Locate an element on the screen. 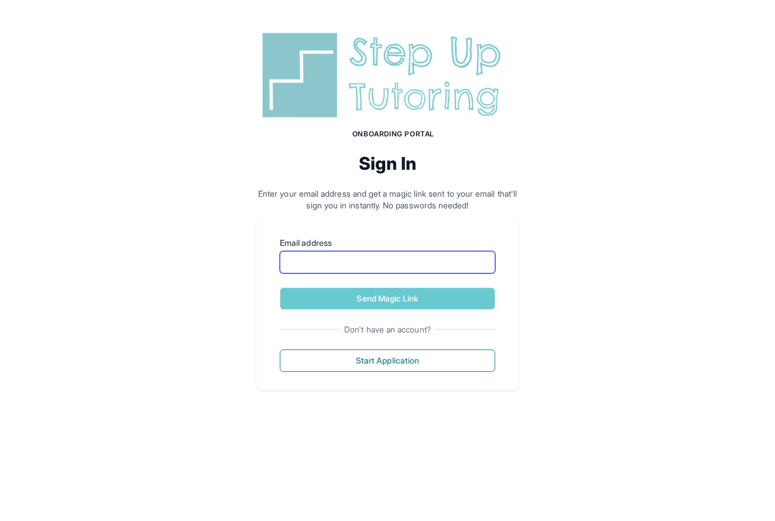 This screenshot has width=775, height=521. p: Enter your email address and get a magic link sent to your email that'll sign you in instantly. N... is located at coordinates (387, 200).